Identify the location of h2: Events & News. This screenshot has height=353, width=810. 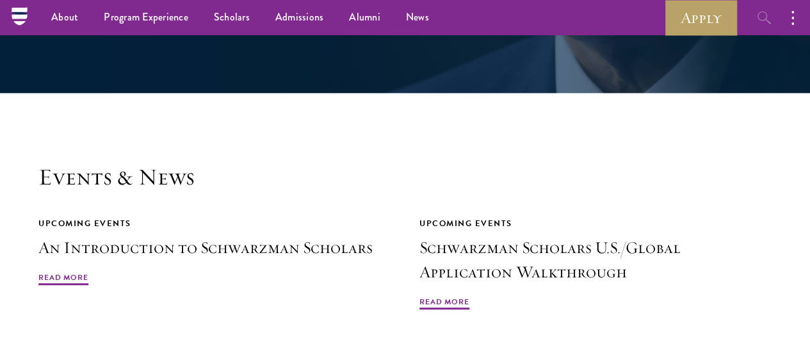
(404, 177).